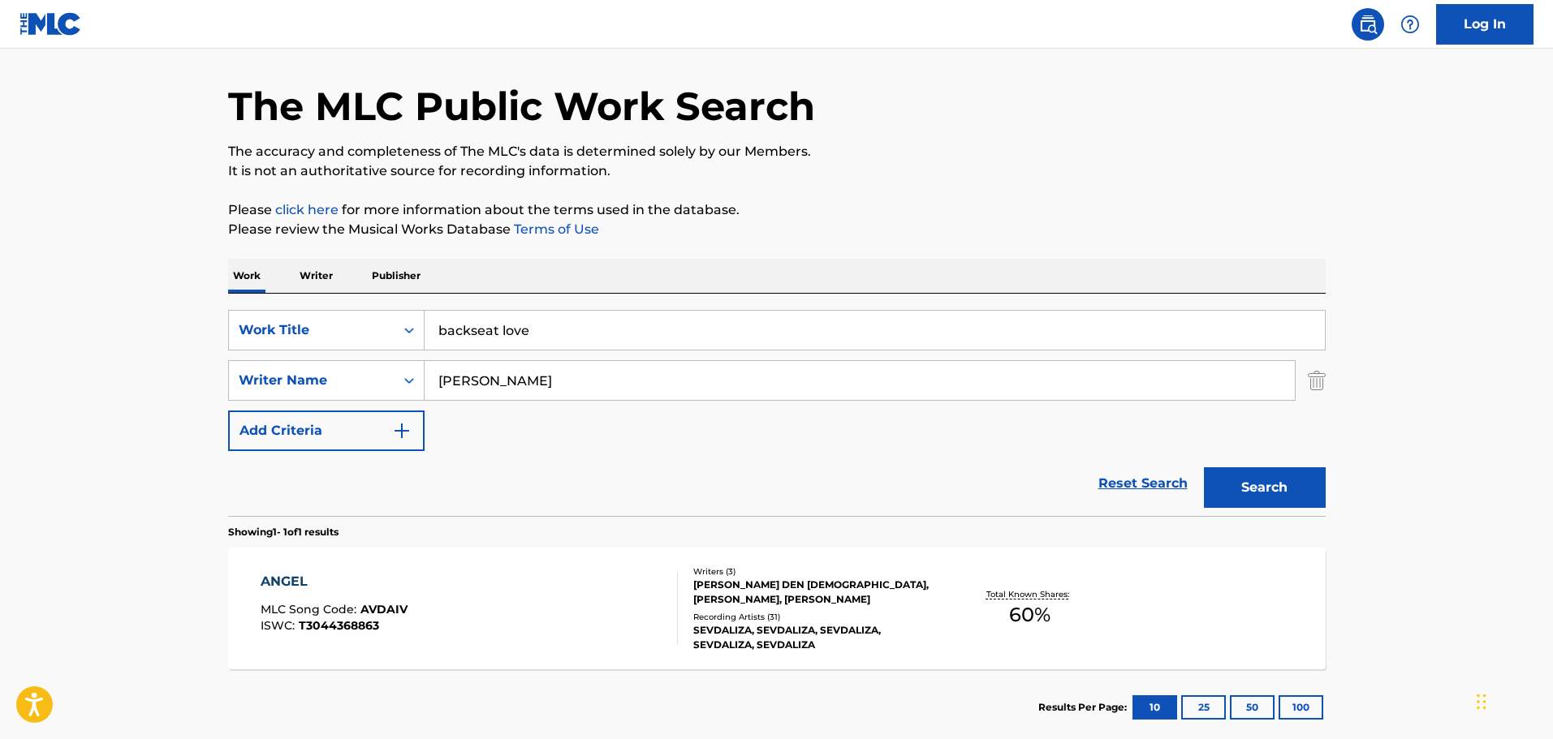 The width and height of the screenshot is (1553, 739). Describe the element at coordinates (1368, 24) in the screenshot. I see `img: search` at that location.